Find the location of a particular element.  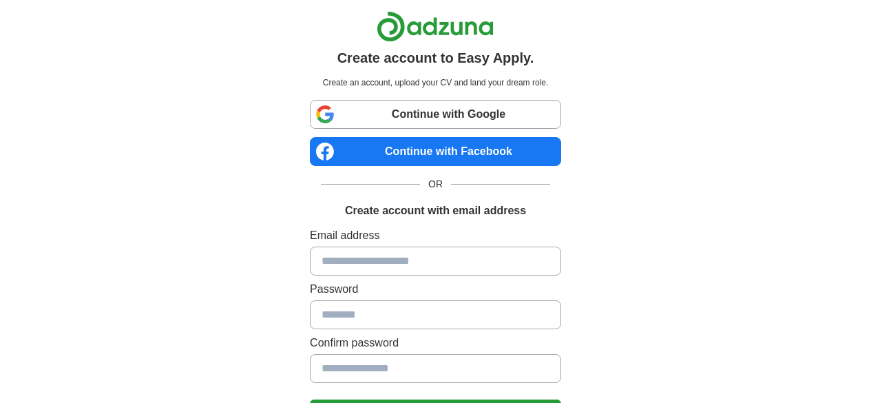

span: OR is located at coordinates (435, 184).